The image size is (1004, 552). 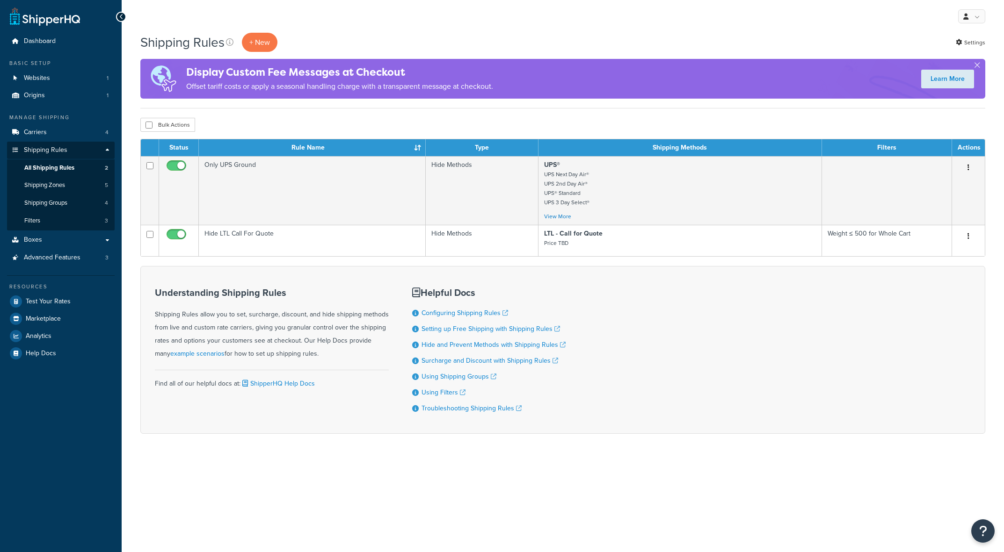 What do you see at coordinates (61, 41) in the screenshot?
I see `li: Dashboard` at bounding box center [61, 41].